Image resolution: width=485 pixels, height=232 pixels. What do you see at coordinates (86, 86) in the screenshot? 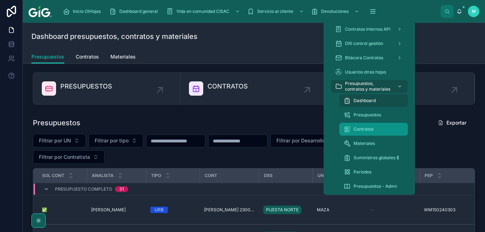
I see `span: PRESUPUESTOS` at bounding box center [86, 86].